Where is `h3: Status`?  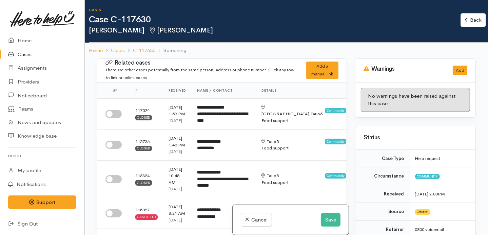 h3: Status is located at coordinates (415, 138).